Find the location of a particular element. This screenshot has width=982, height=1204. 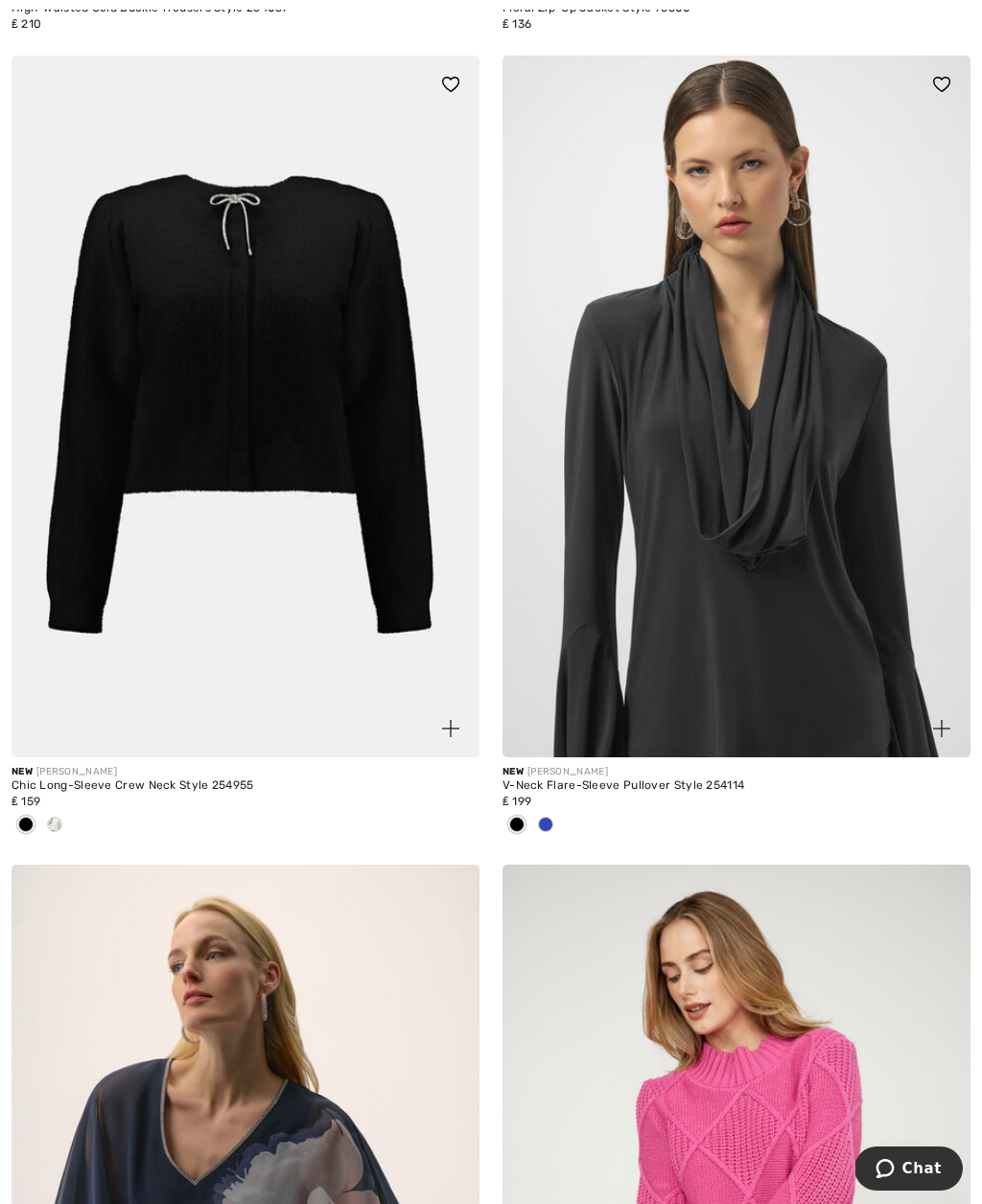

span: ₤ 136 is located at coordinates (517, 24).